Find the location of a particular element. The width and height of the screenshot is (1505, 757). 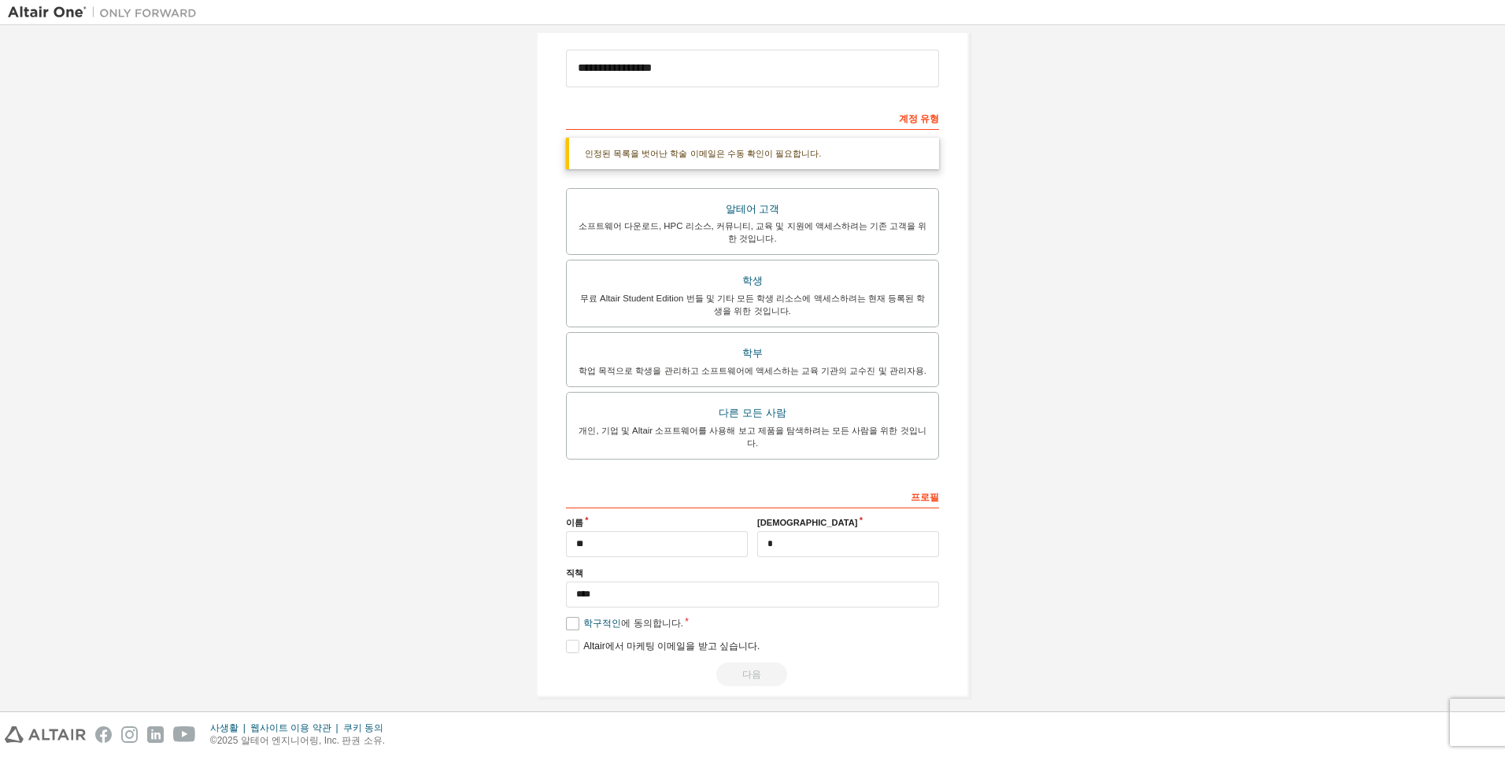

img: instagram.svg is located at coordinates (129, 734).